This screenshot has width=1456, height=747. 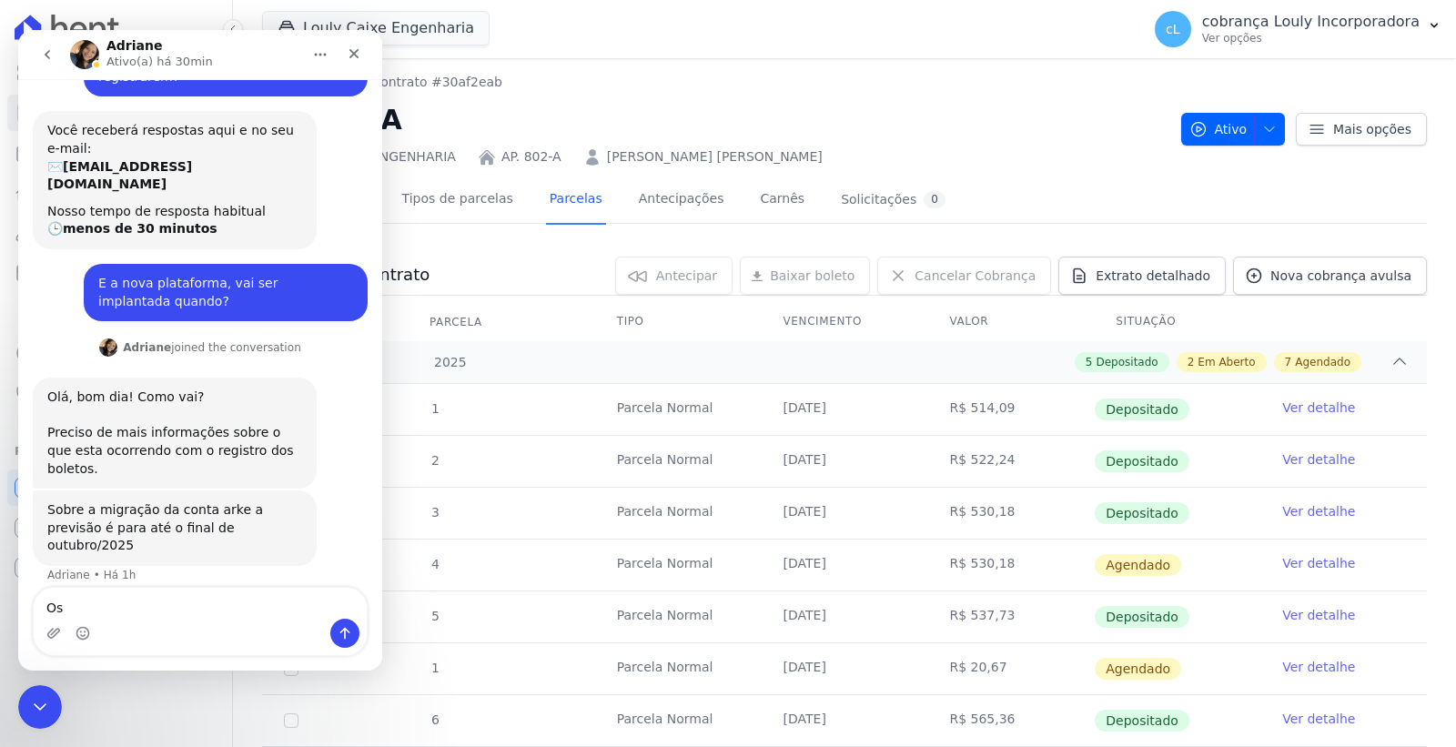 What do you see at coordinates (302, 25) in the screenshot?
I see `button: Início` at bounding box center [302, 25].